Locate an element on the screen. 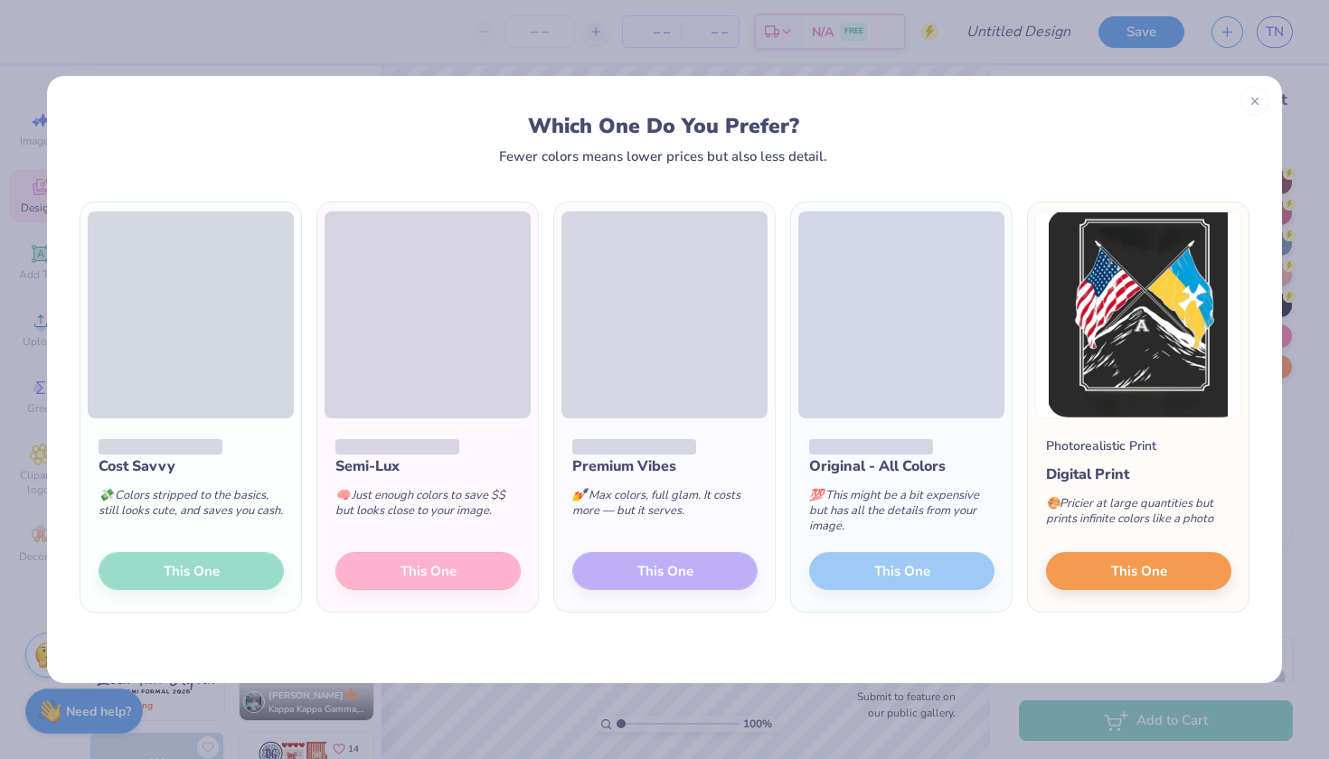 Image resolution: width=1329 pixels, height=759 pixels. div: Original - All Colors is located at coordinates (901, 466).